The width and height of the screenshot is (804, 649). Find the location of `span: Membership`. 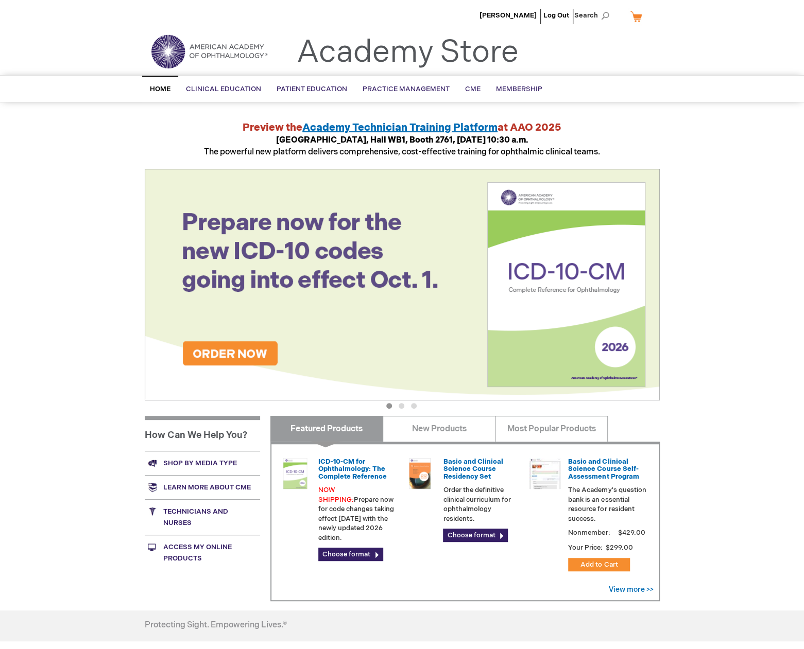

span: Membership is located at coordinates (519, 89).